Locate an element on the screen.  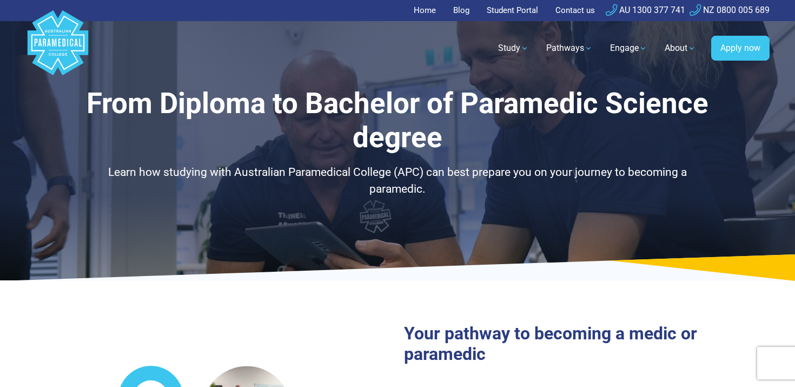
a: NZ 0800 005 689 is located at coordinates (730, 10).